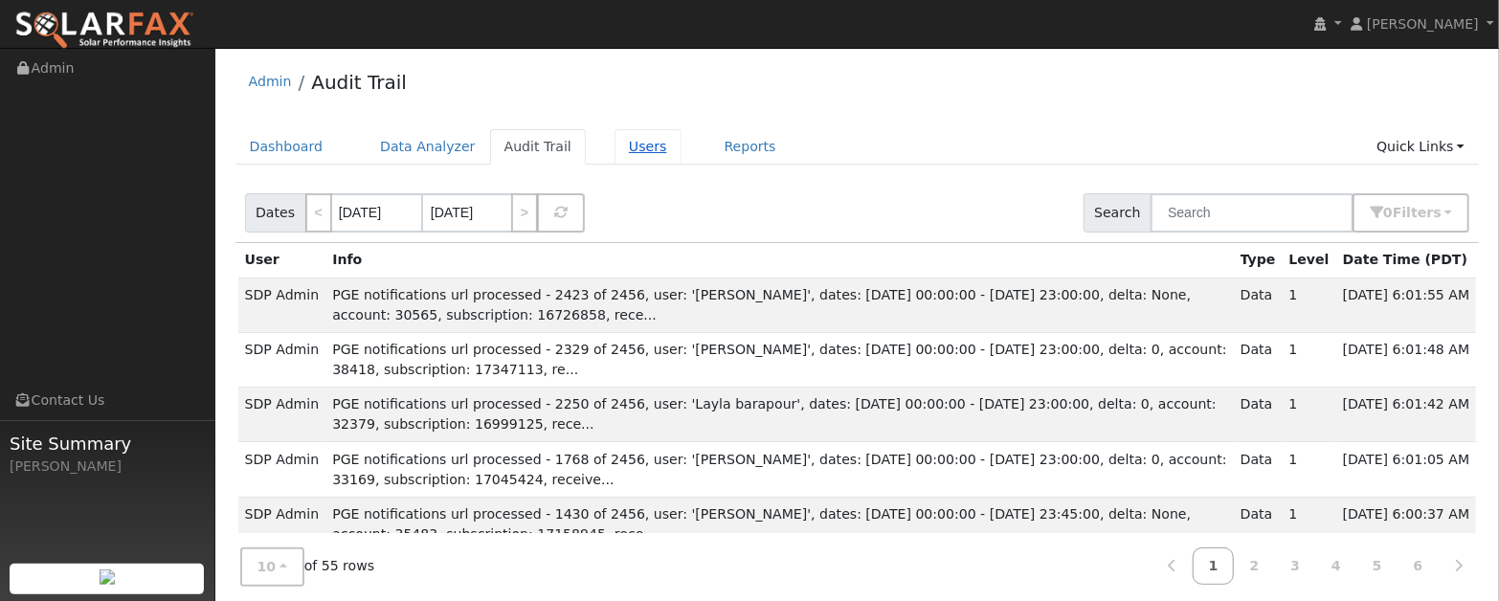 Image resolution: width=1499 pixels, height=601 pixels. I want to click on a: 3, so click(1295, 566).